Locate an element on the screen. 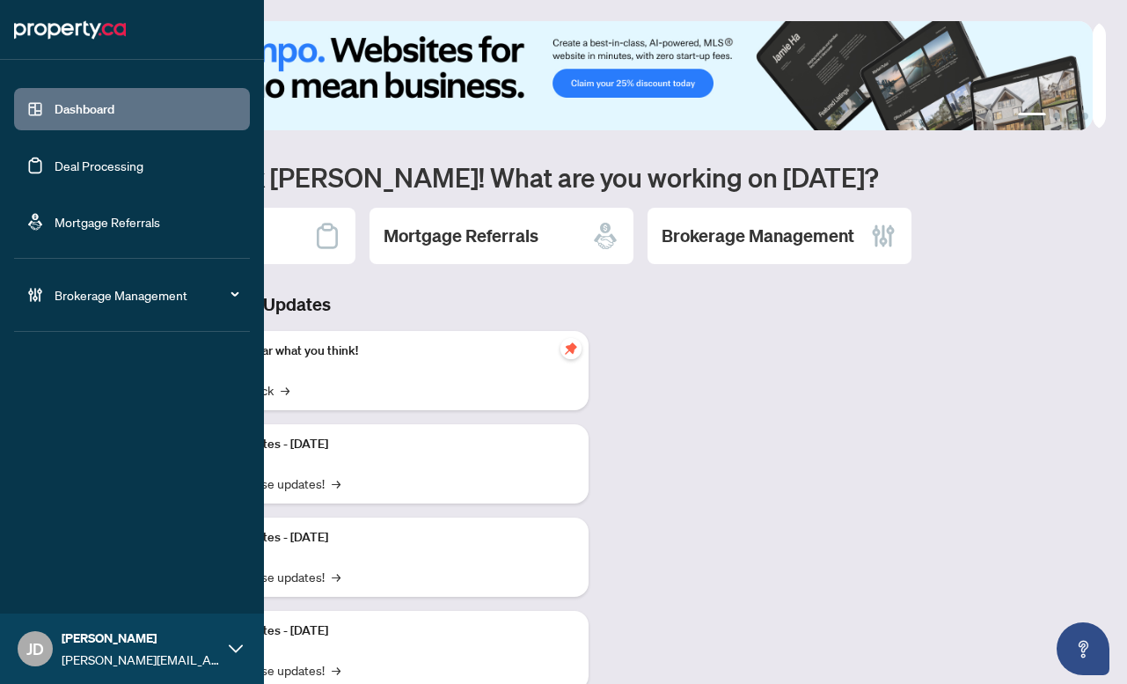 The width and height of the screenshot is (1127, 684). button: 2 is located at coordinates (1057, 116).